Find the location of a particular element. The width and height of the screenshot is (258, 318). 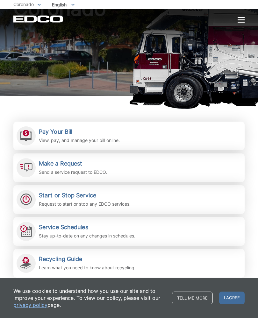

a: privacy policy is located at coordinates (30, 305).